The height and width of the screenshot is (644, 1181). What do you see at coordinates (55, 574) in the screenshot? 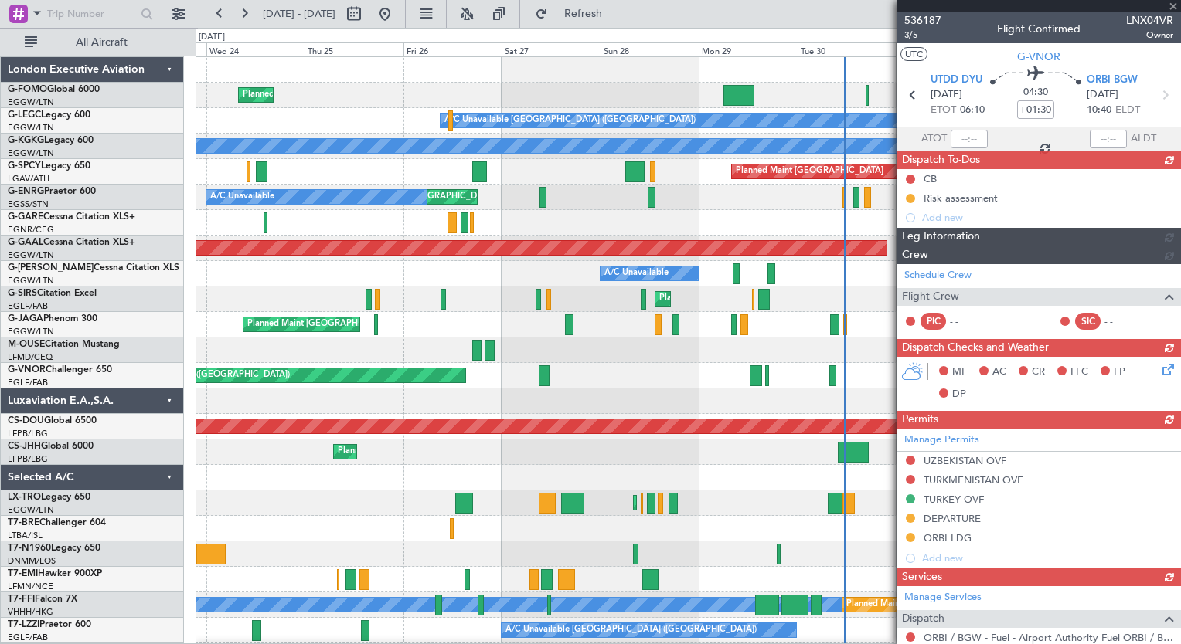
I see `a: T7-EMIHawker 900XP` at bounding box center [55, 574].